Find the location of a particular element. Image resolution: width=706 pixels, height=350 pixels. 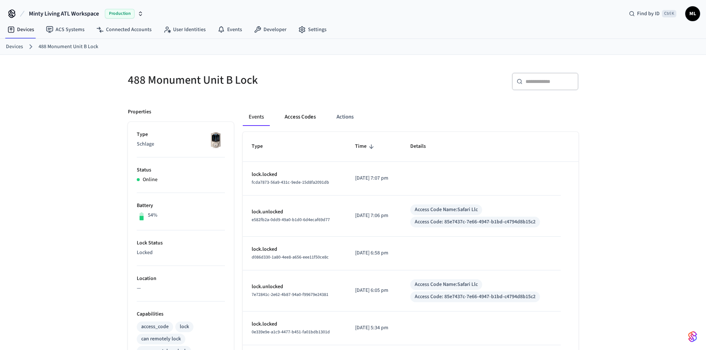

p: Online is located at coordinates (150, 180).